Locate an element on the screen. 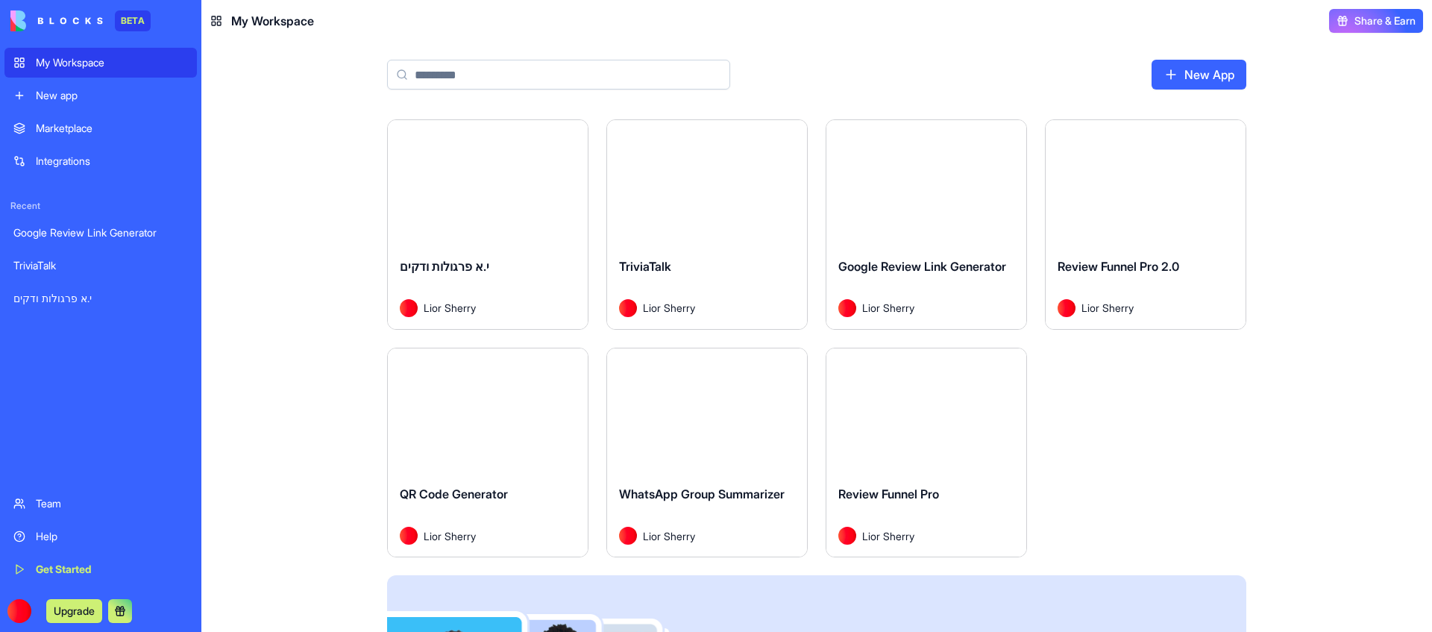 The width and height of the screenshot is (1432, 632). img: ACg8ocKkVFSaPLrOoQeBSeFMyjk5rxEBDp8JnGzG-yG5m9aS5dipWHRM=s96-c is located at coordinates (19, 611).